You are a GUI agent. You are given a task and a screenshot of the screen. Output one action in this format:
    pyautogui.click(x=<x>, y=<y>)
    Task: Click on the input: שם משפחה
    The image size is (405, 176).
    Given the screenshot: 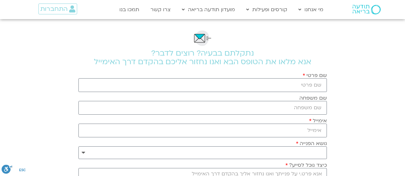 What is the action you would take?
    pyautogui.click(x=203, y=108)
    